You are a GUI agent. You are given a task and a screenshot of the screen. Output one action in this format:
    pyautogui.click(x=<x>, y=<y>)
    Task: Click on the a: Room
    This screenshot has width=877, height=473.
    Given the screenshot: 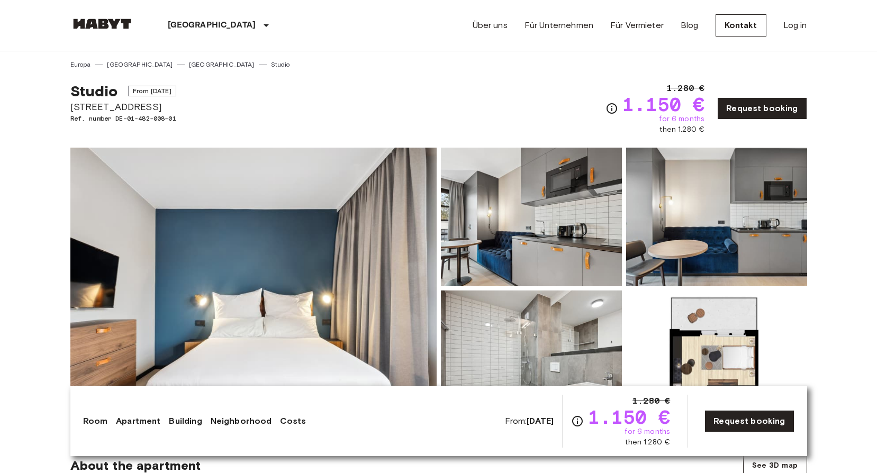 What is the action you would take?
    pyautogui.click(x=95, y=421)
    